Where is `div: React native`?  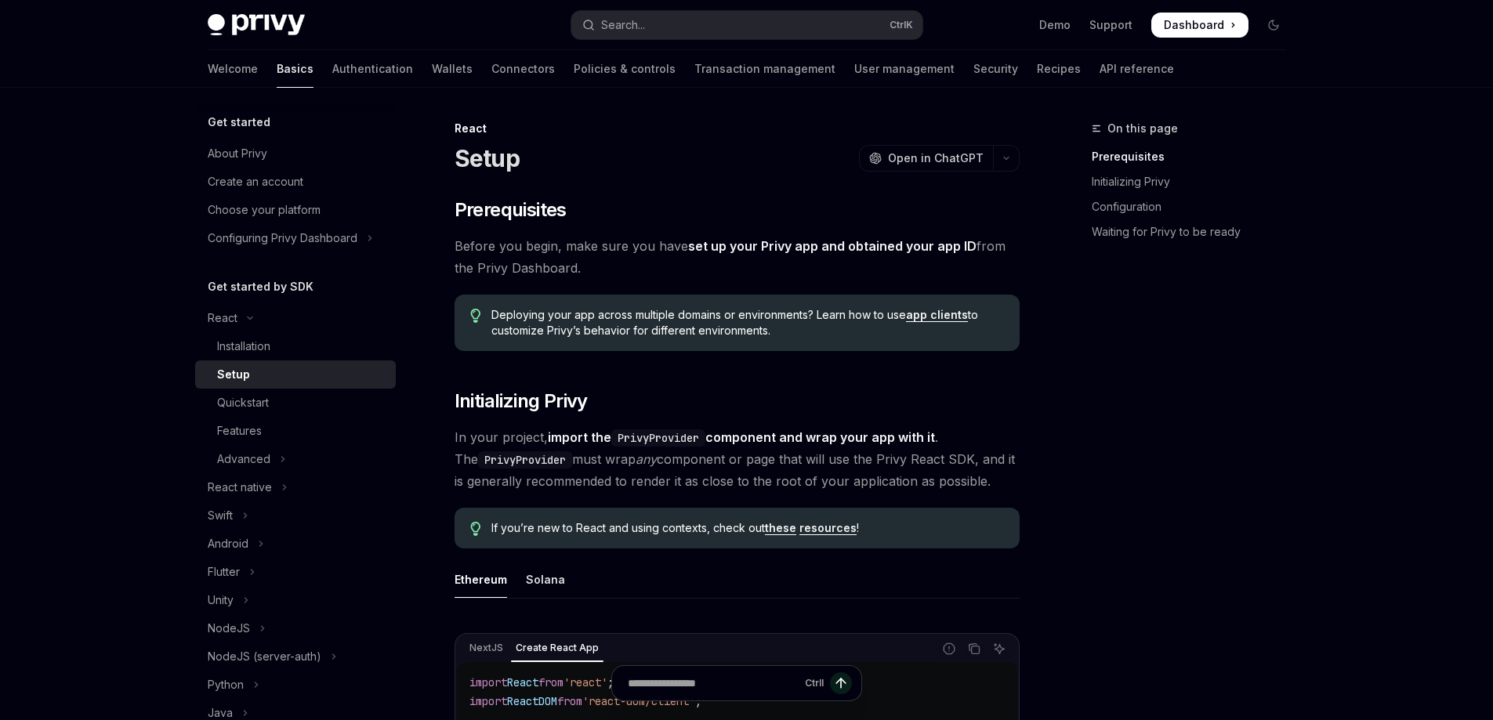 div: React native is located at coordinates (240, 487).